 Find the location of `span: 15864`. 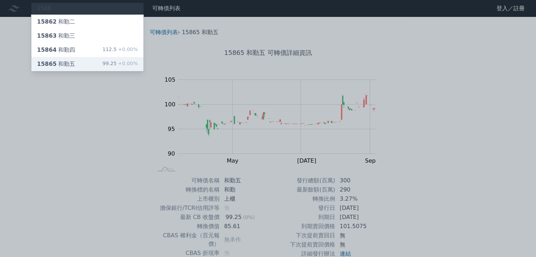

span: 15864 is located at coordinates (47, 50).